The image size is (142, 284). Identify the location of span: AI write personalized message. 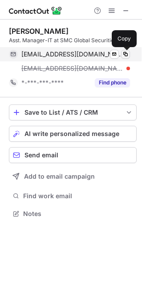
(72, 134).